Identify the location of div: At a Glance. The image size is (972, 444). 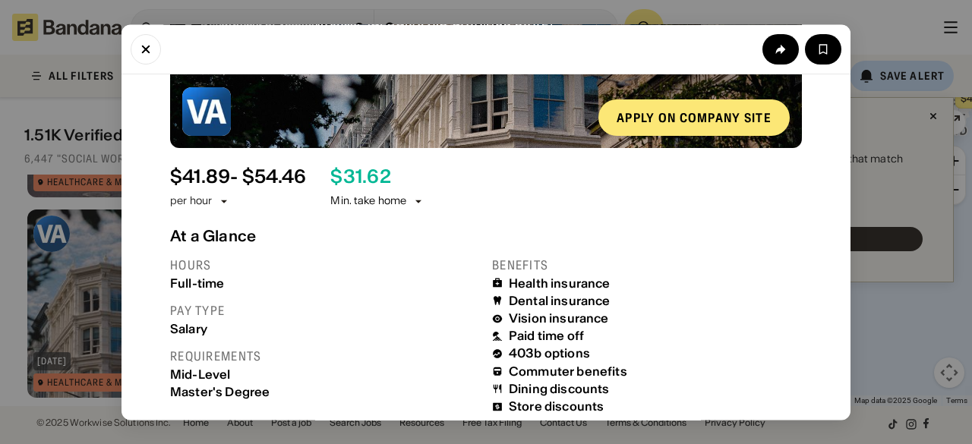
(486, 236).